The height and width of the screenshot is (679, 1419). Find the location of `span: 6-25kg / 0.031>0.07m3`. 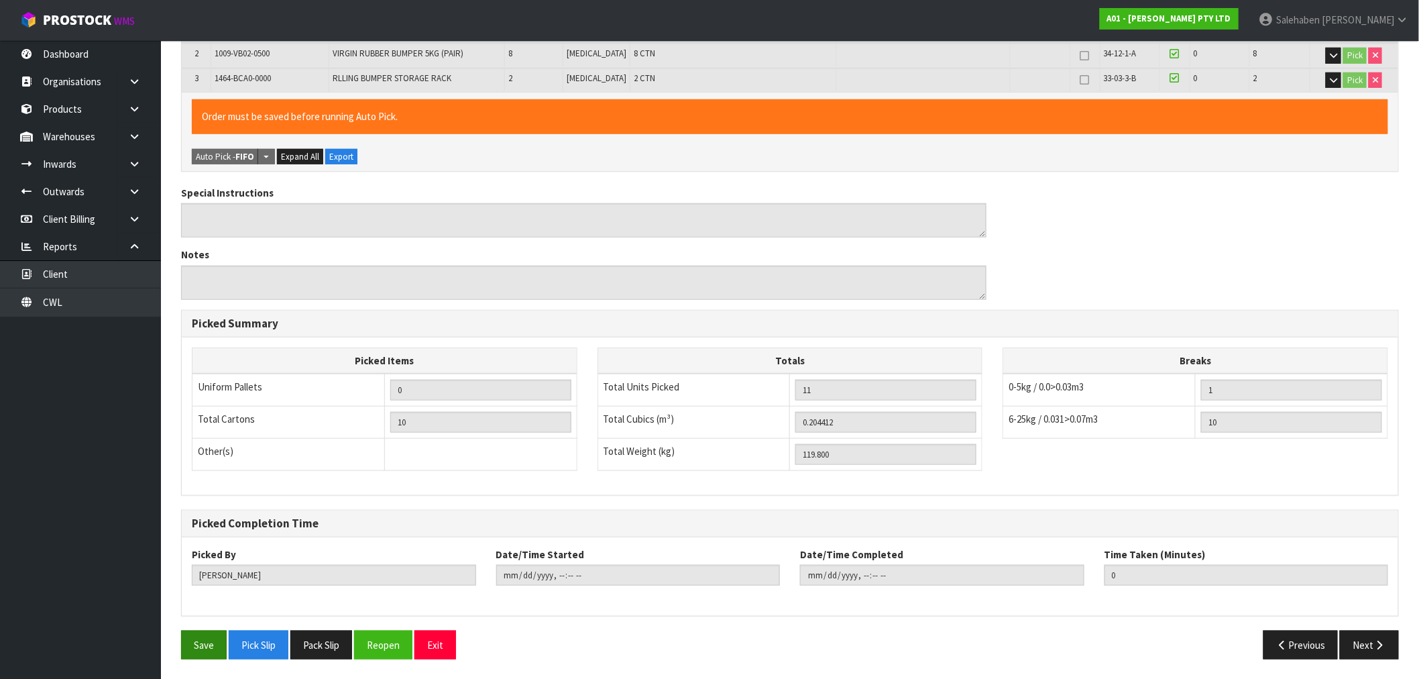

span: 6-25kg / 0.031>0.07m3 is located at coordinates (1053, 418).